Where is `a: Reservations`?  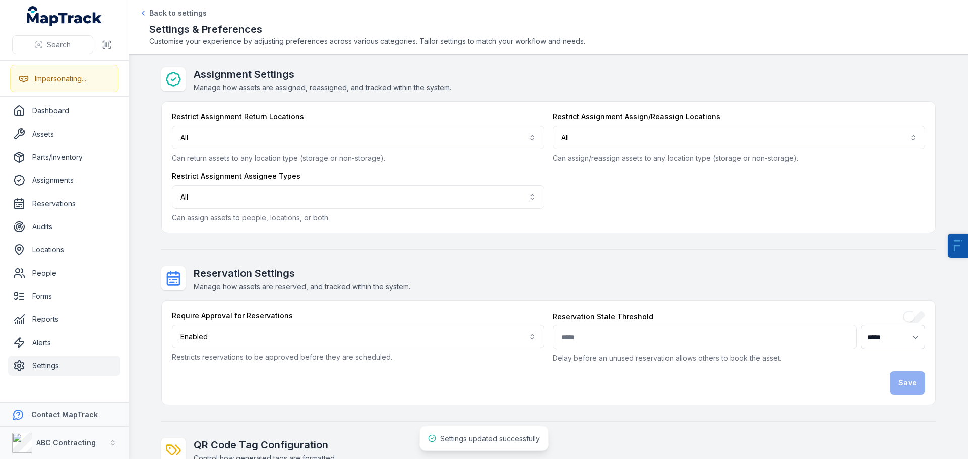
a: Reservations is located at coordinates (64, 204).